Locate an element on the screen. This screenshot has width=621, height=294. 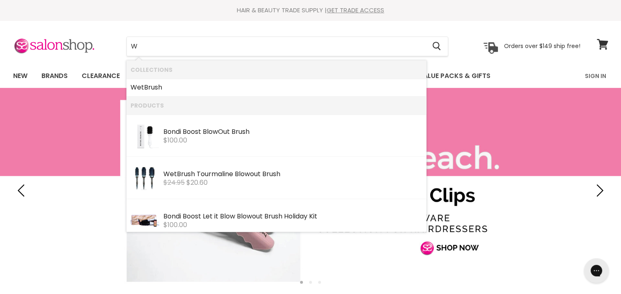
button: Next is located at coordinates (598, 190).